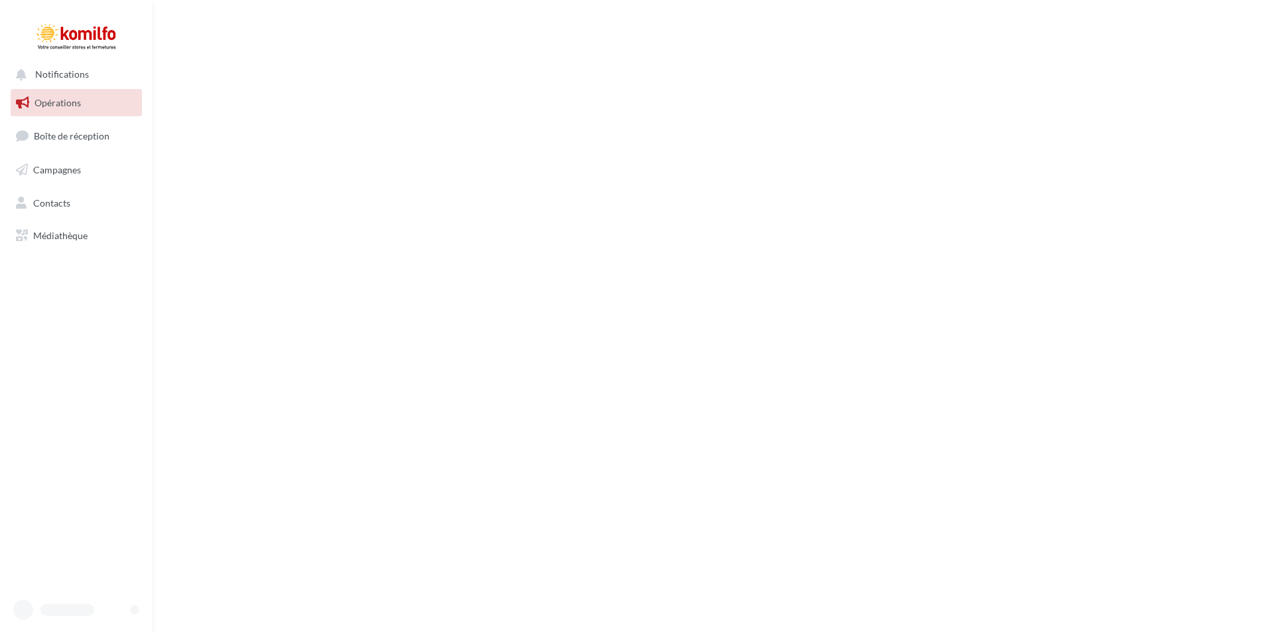 The height and width of the screenshot is (633, 1274). What do you see at coordinates (62, 74) in the screenshot?
I see `span: Notifications` at bounding box center [62, 74].